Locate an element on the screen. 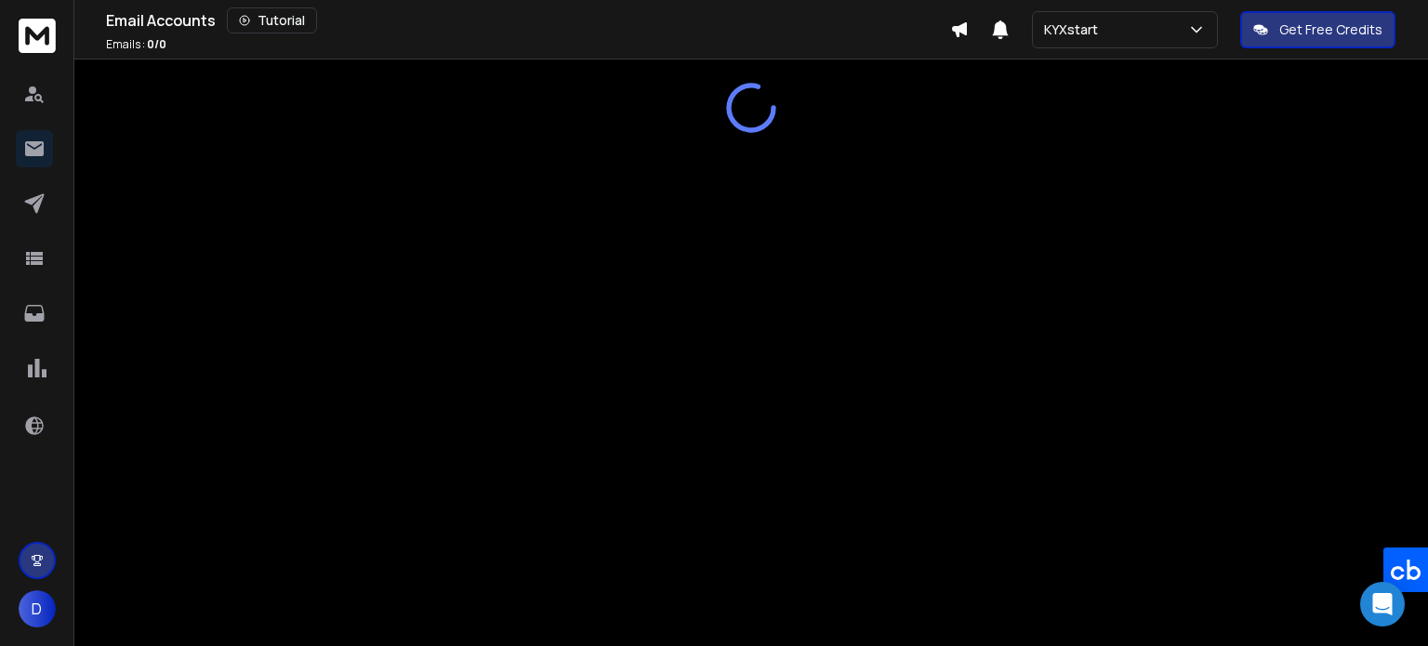 The width and height of the screenshot is (1428, 646). div: Open Intercom Messenger is located at coordinates (1382, 604).